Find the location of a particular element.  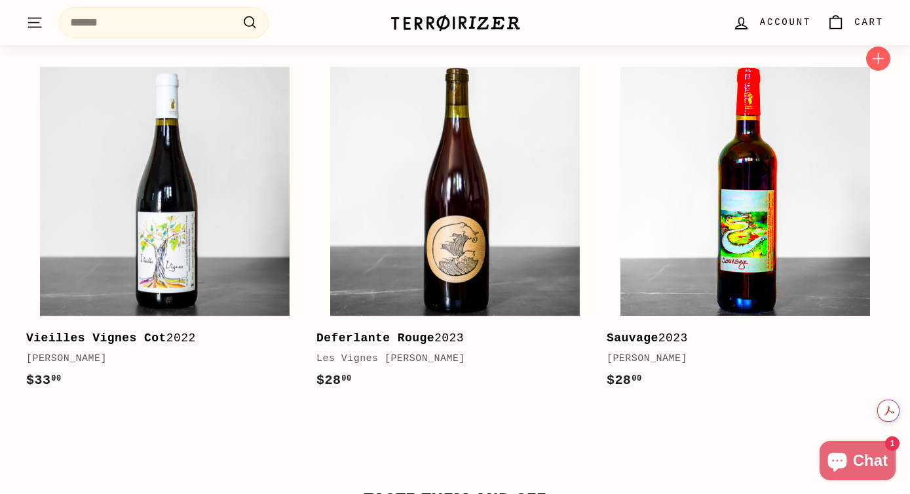

inbox-online-store-chat: Shopify online store chat is located at coordinates (857, 462).